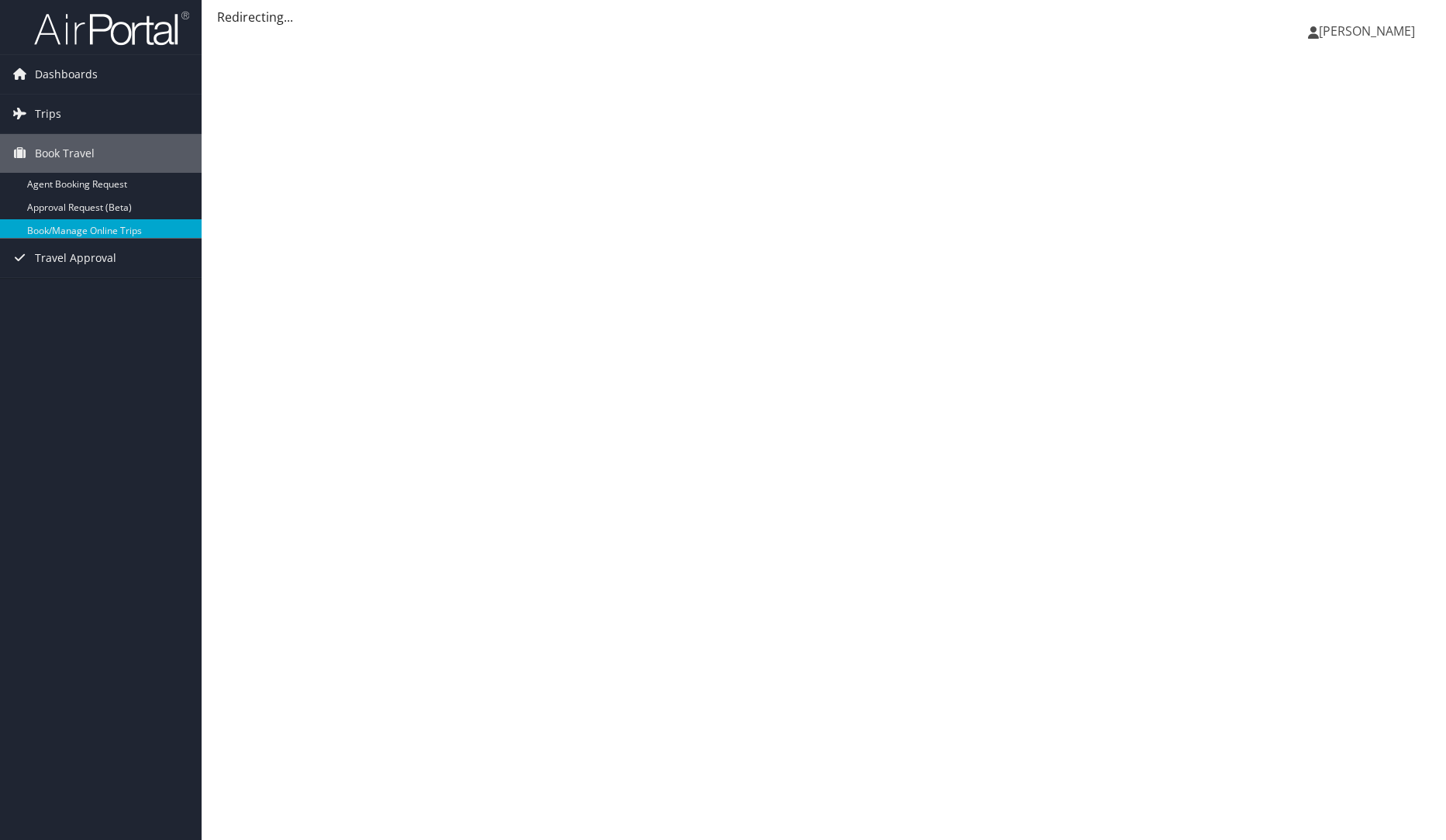 The height and width of the screenshot is (840, 1446). I want to click on span: Travel Approval, so click(75, 258).